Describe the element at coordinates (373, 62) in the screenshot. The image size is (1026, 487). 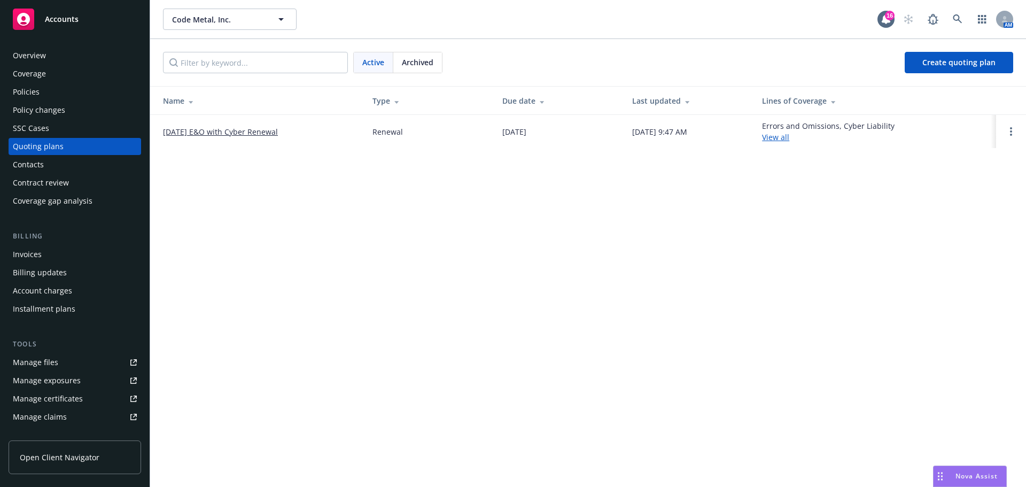
I see `span: Active` at that location.